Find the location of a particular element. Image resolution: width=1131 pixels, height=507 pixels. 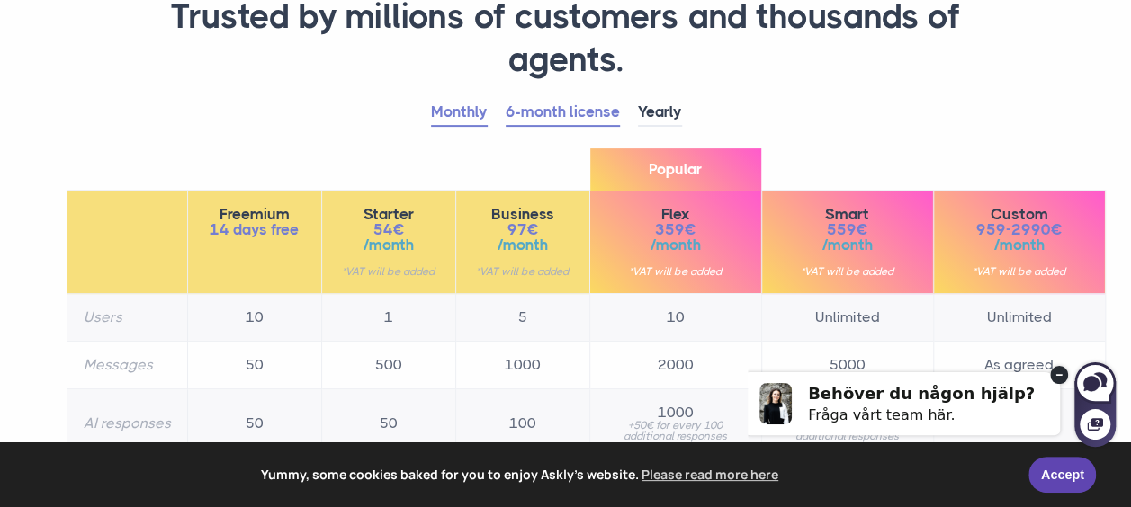

td: 1000 is located at coordinates (522, 365).